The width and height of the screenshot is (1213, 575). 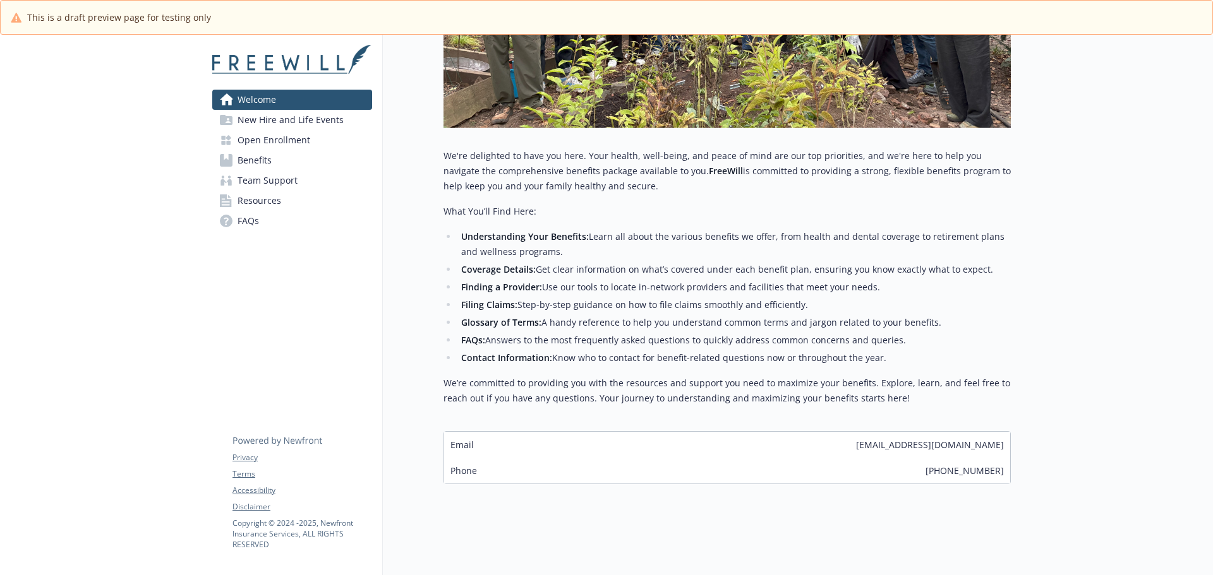 What do you see at coordinates (734, 323) in the screenshot?
I see `li: A handy reference to help you understand common terms and jargon related to your benefits.` at bounding box center [734, 323].